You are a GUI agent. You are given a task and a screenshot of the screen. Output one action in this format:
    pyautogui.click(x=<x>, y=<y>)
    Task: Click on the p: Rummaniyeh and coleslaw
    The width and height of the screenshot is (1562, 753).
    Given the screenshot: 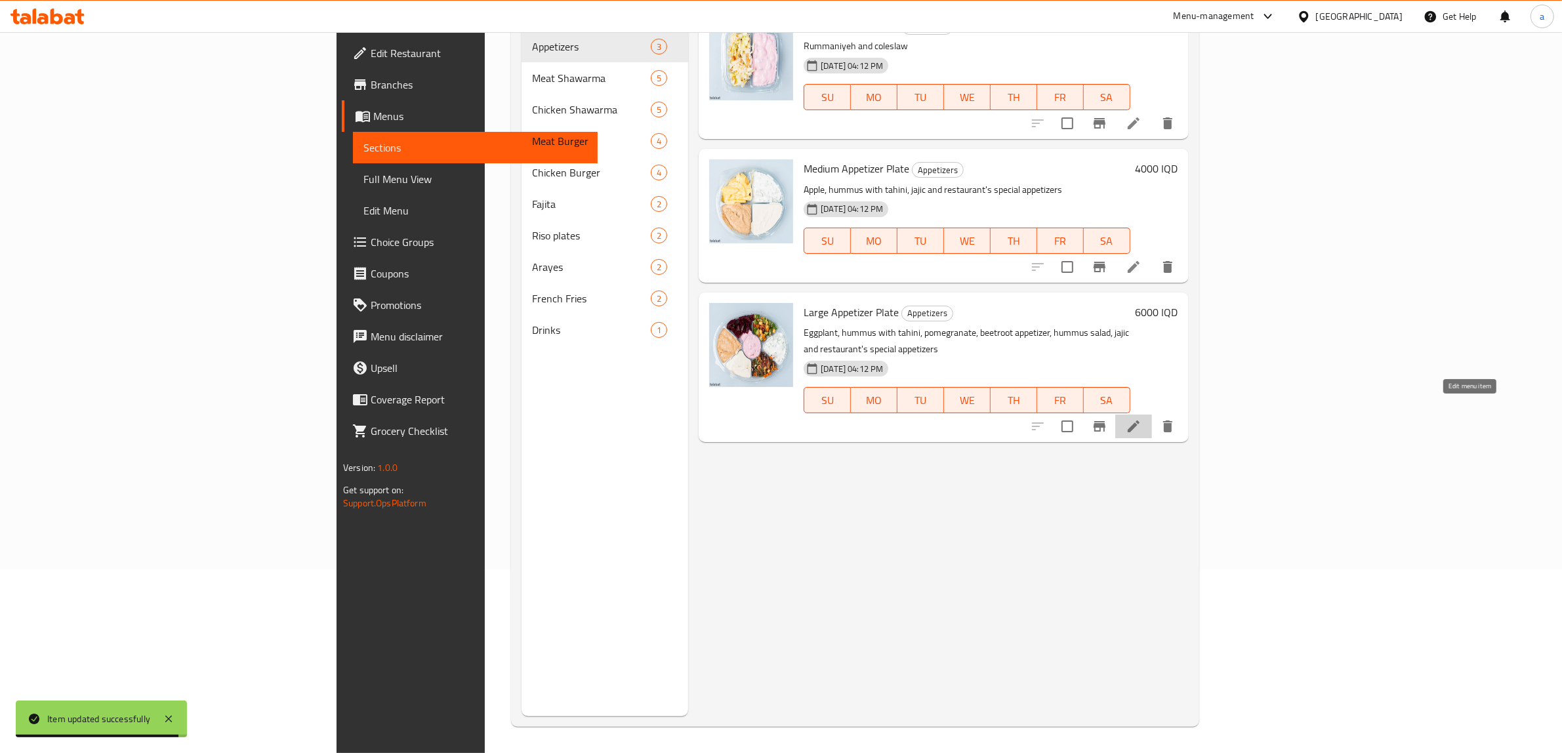 What is the action you would take?
    pyautogui.click(x=966, y=46)
    